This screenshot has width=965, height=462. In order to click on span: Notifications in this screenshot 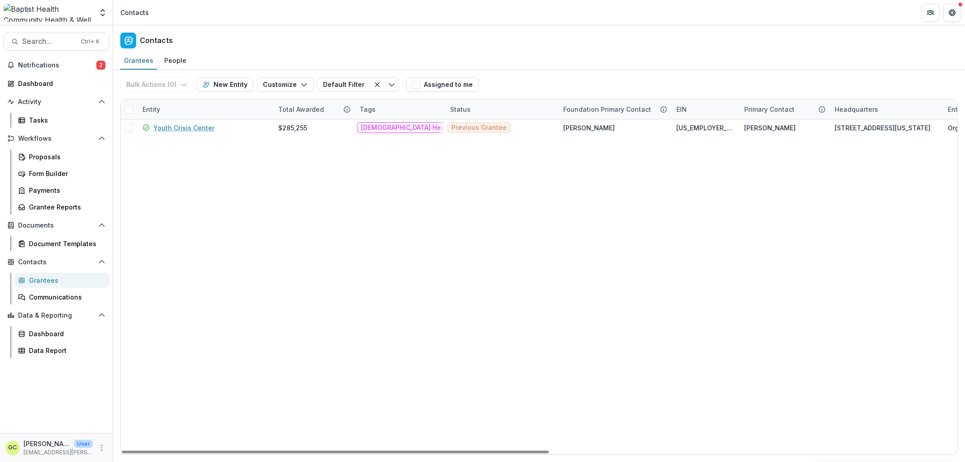, I will do `click(57, 65)`.